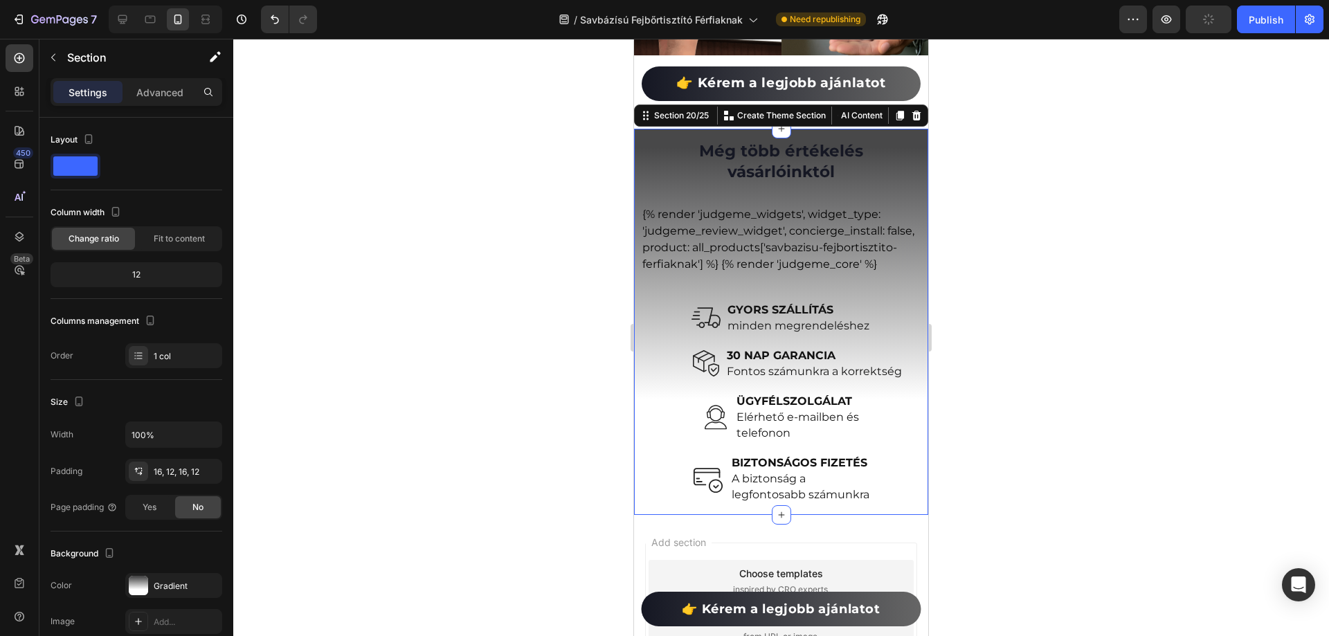 This screenshot has width=1329, height=636. What do you see at coordinates (105, 321) in the screenshot?
I see `div: Columns management` at bounding box center [105, 321].